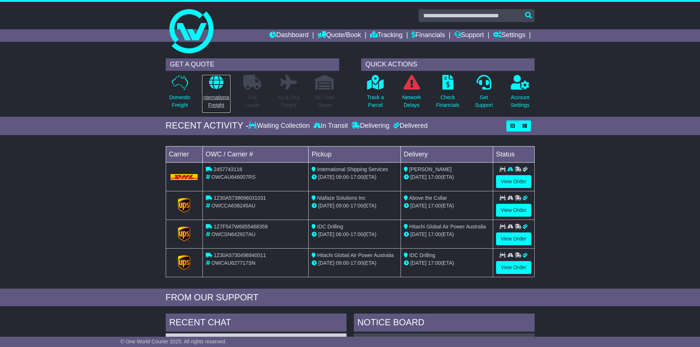 The image size is (700, 347). I want to click on img: DHL.png, so click(184, 177).